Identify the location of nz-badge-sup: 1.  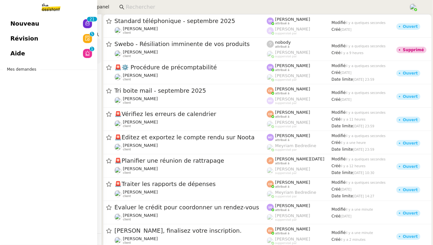
(92, 49).